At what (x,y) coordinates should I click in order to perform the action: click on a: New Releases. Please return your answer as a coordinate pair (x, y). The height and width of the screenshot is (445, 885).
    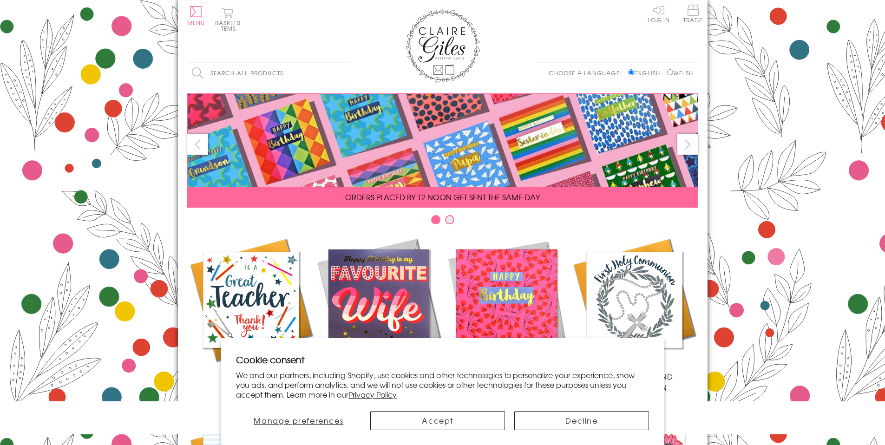
    Looking at the image, I should click on (379, 309).